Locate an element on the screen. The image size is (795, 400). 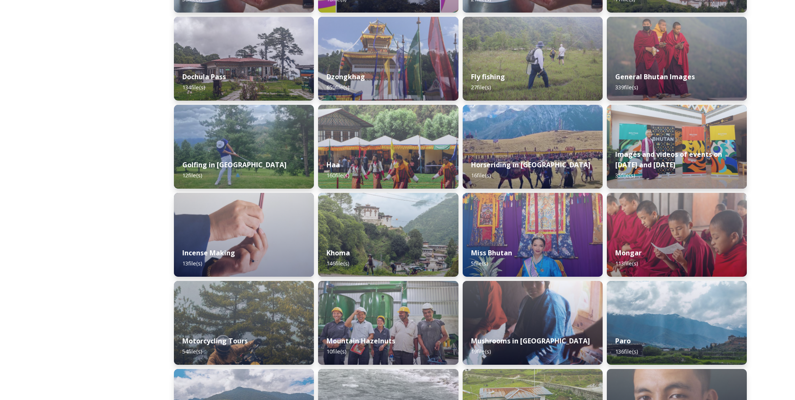
img: MarcusWestbergBhutanHiRes-23.jpg is located at coordinates (677, 59).